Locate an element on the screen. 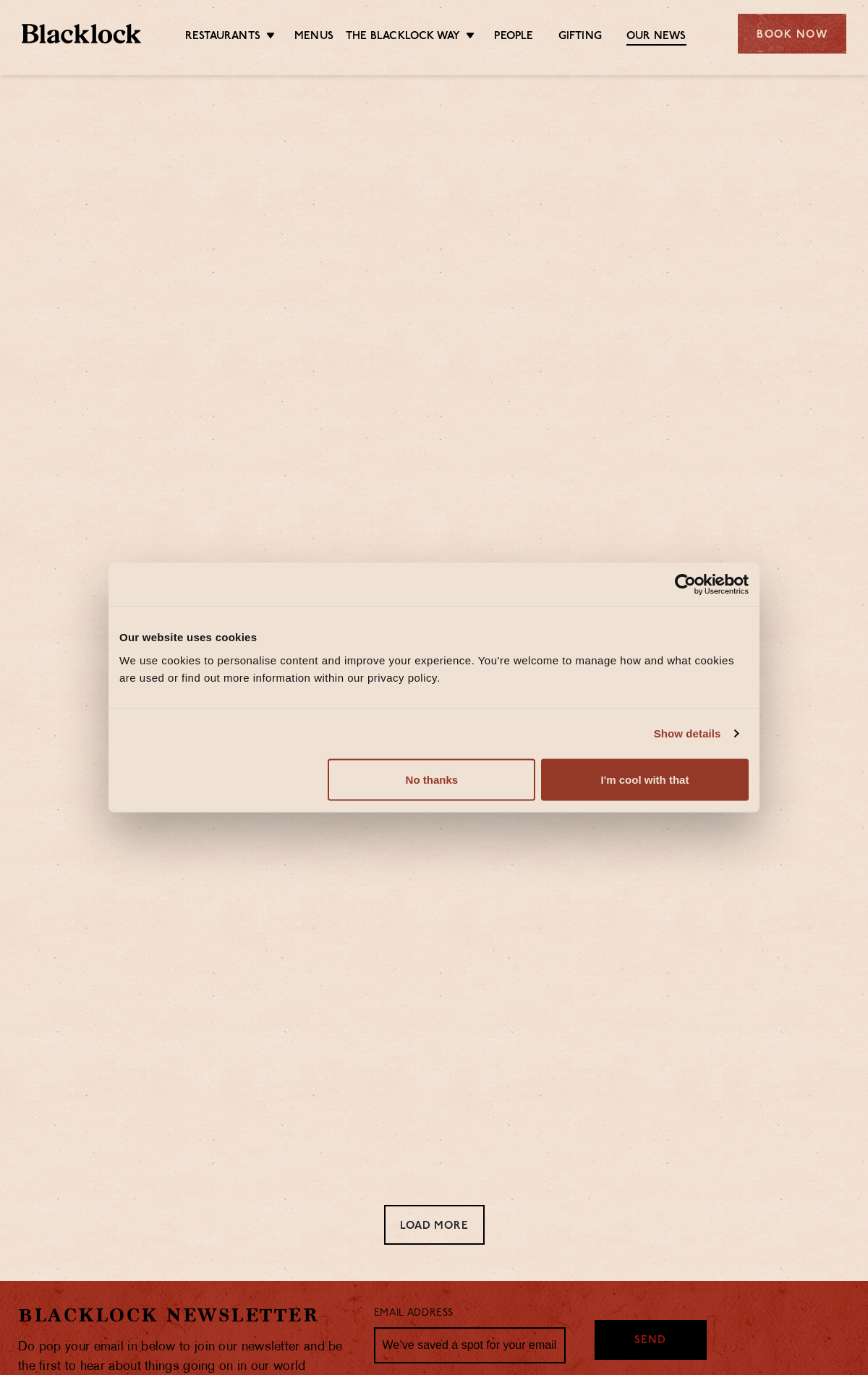 The height and width of the screenshot is (1375, 868). label: Email Address is located at coordinates (414, 1313).